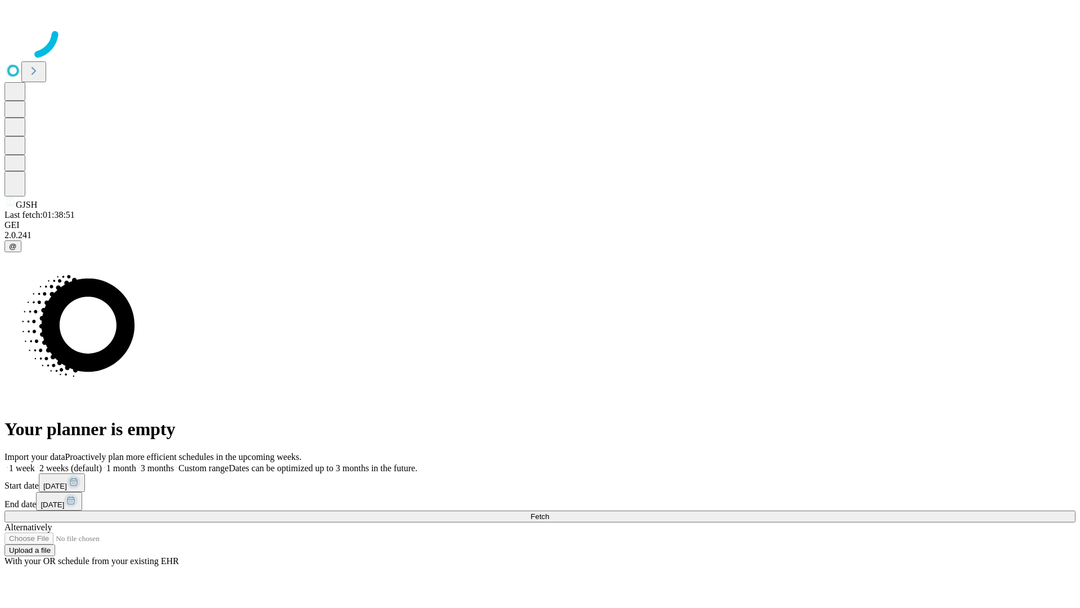 This screenshot has width=1080, height=608. I want to click on button: Upload a file, so click(30, 550).